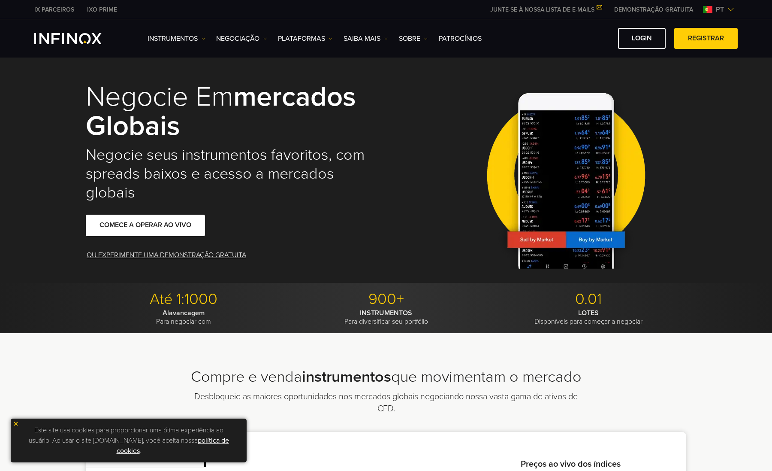  I want to click on p: 0.01, so click(588, 299).